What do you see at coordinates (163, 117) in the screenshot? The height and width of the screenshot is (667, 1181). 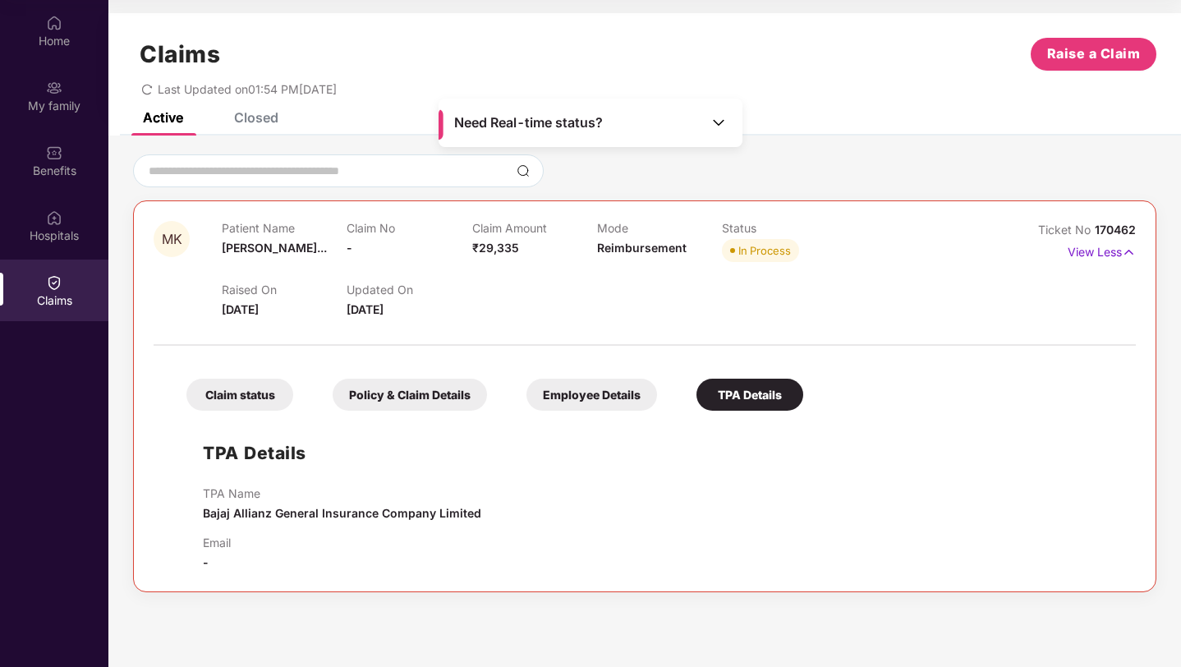 I see `div: Active` at bounding box center [163, 117].